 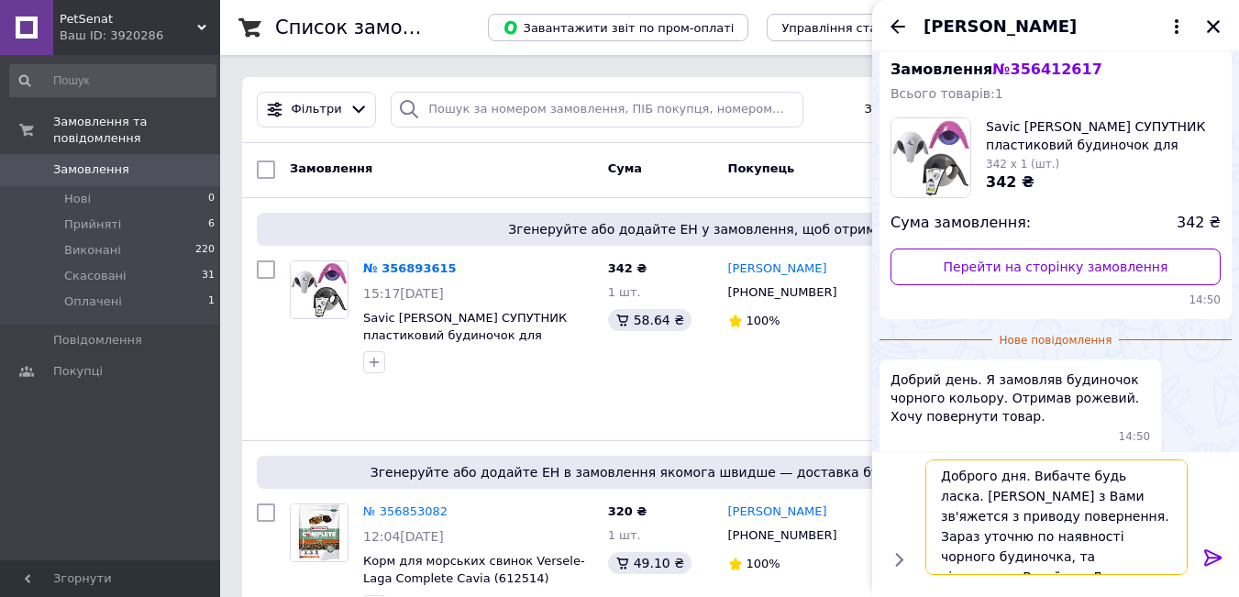 What do you see at coordinates (316, 109) in the screenshot?
I see `span: Фільтри` at bounding box center [316, 109].